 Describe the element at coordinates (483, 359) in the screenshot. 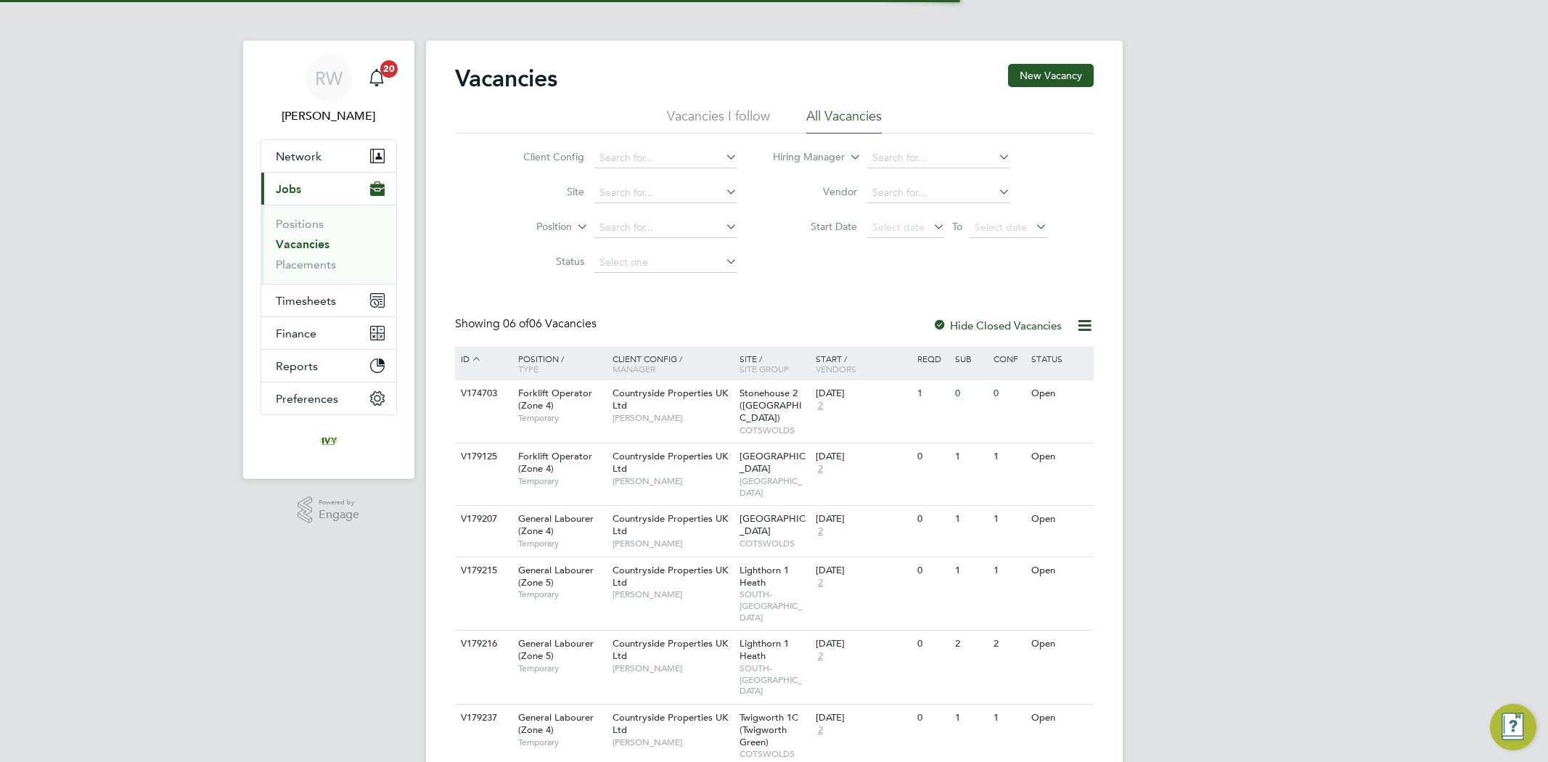

I see `div: ID` at that location.